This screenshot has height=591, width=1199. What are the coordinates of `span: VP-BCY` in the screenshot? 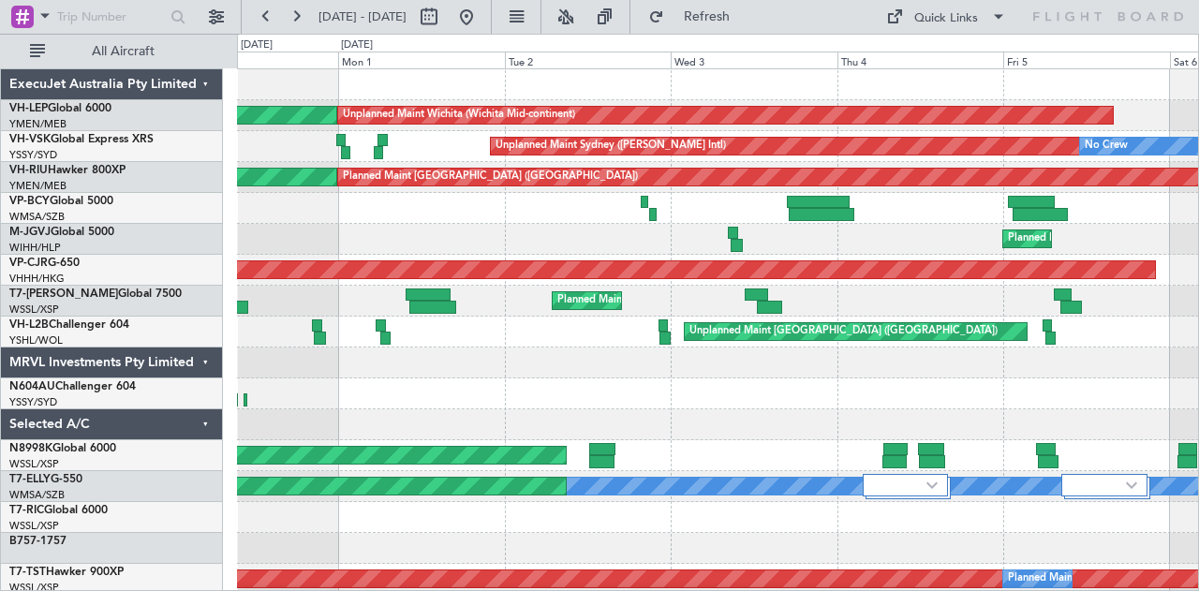 It's located at (29, 201).